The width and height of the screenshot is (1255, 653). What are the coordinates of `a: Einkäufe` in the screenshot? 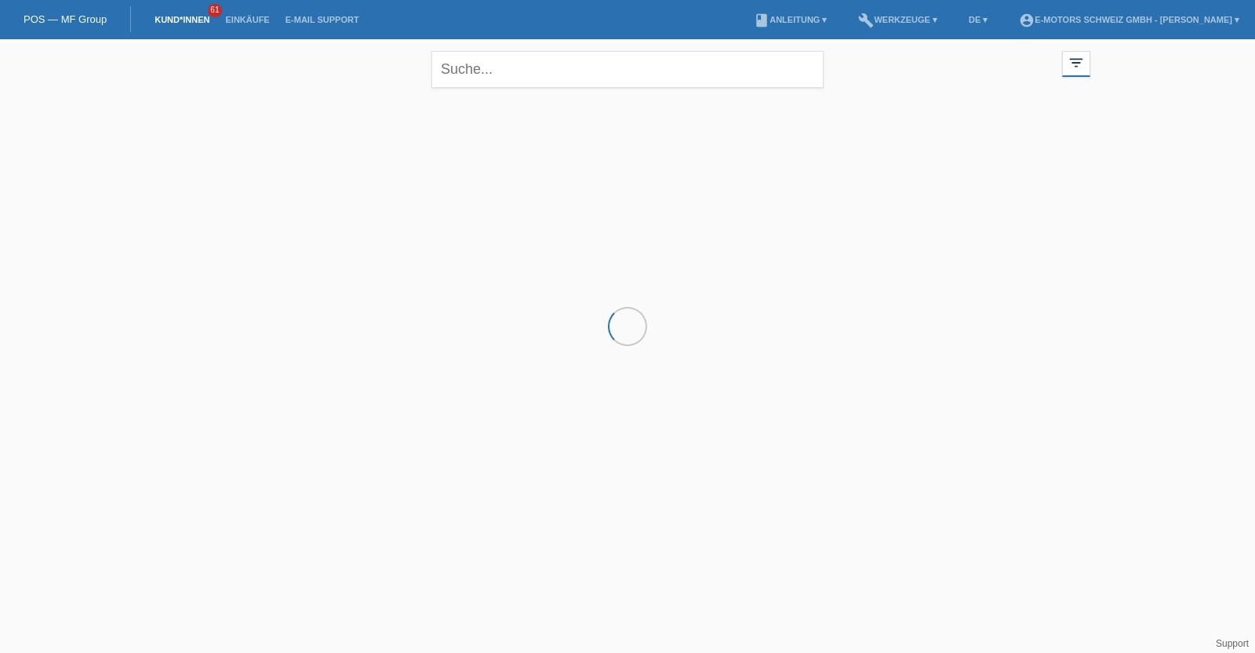 It's located at (247, 20).